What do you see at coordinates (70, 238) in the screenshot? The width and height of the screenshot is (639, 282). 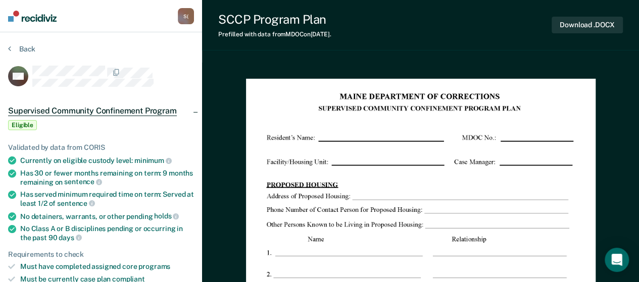 I see `span: days` at bounding box center [70, 238].